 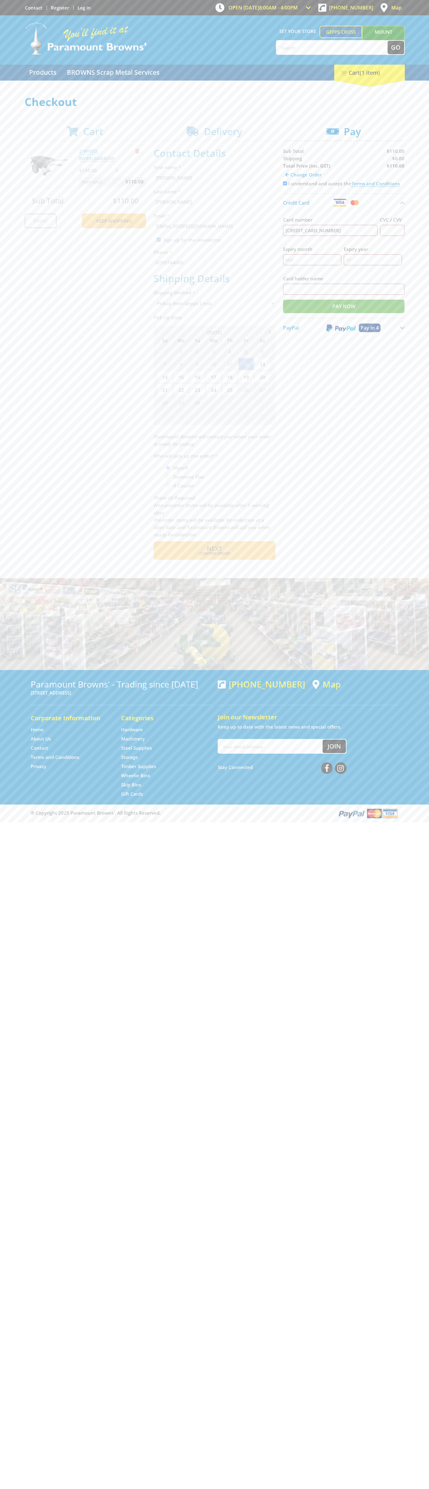 What do you see at coordinates (133, 739) in the screenshot?
I see `a: Go to the Machinery page` at bounding box center [133, 739].